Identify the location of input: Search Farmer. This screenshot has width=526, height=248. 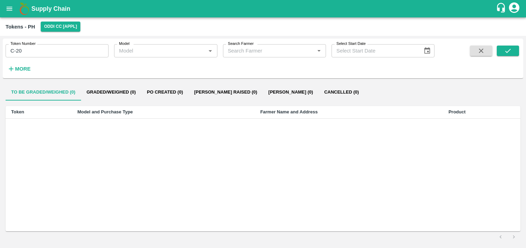
(269, 51).